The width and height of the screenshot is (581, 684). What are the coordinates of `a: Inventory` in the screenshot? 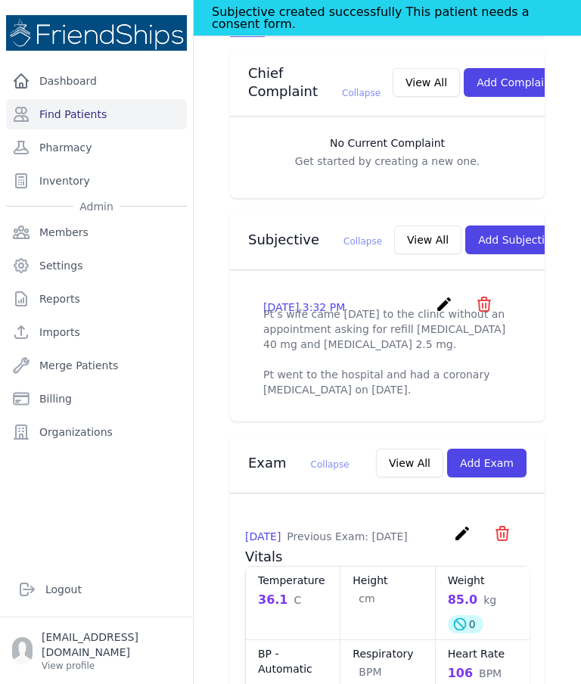 It's located at (96, 181).